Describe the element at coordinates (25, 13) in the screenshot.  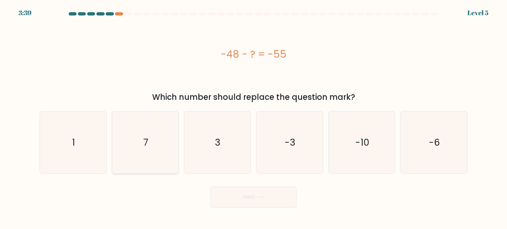
I see `div: 3:39` at that location.